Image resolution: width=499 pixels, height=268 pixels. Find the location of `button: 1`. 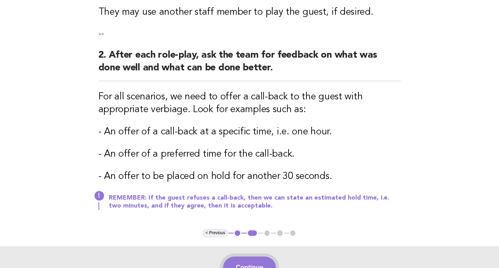

button: 1 is located at coordinates (238, 233).